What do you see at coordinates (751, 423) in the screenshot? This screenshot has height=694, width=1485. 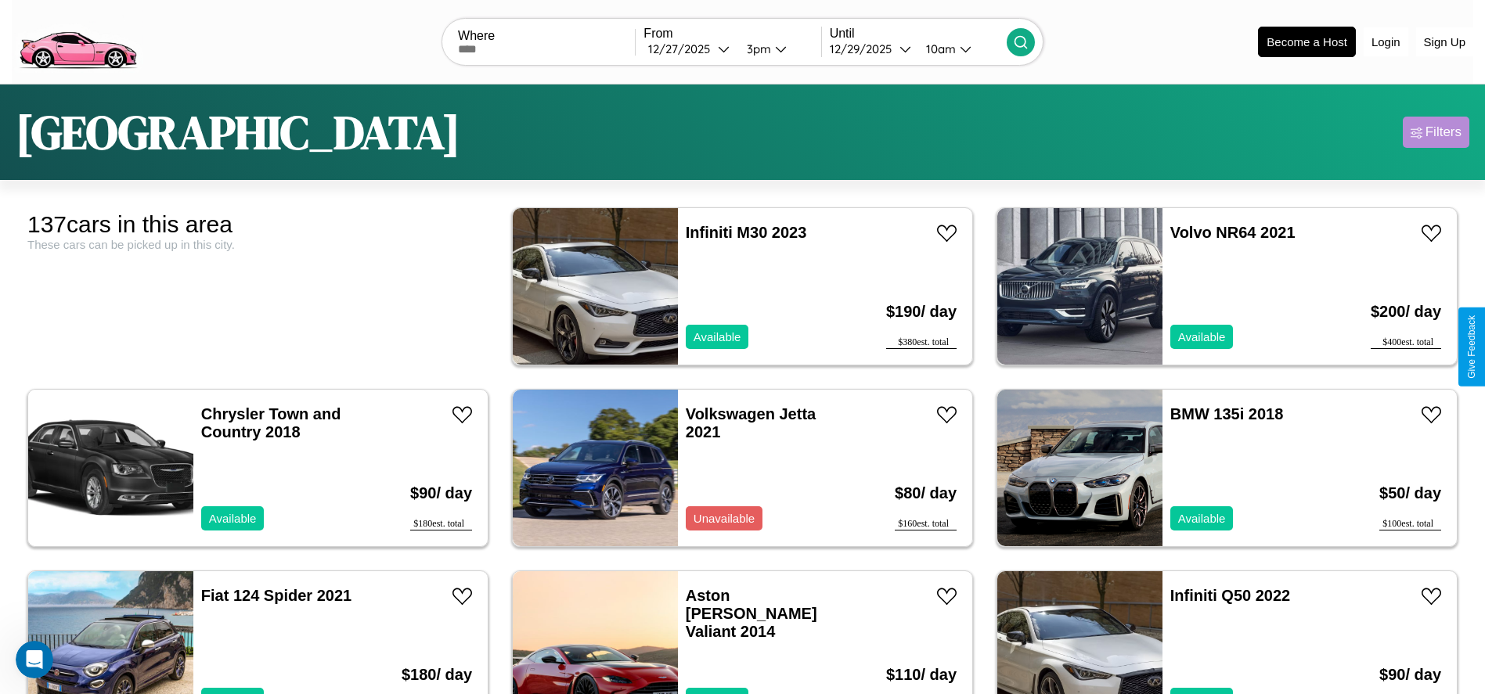 I see `a: Volkswagen Jetta 2021` at bounding box center [751, 423].